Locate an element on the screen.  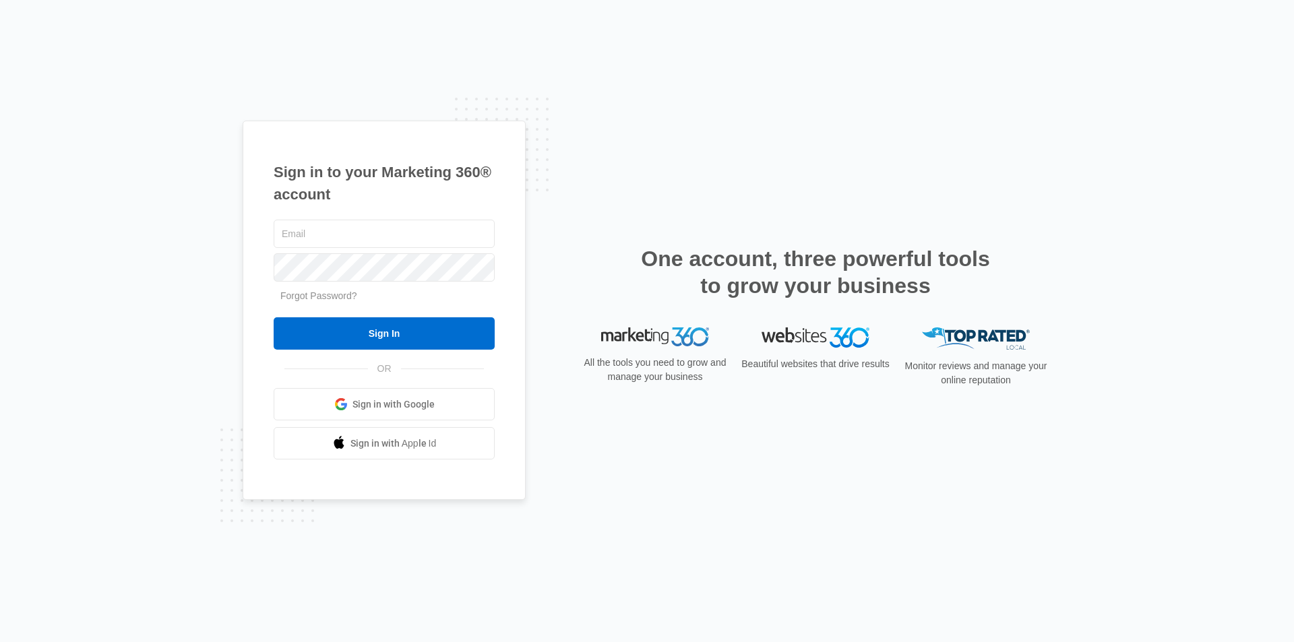
span: Sign in with Apple Id is located at coordinates (393, 443).